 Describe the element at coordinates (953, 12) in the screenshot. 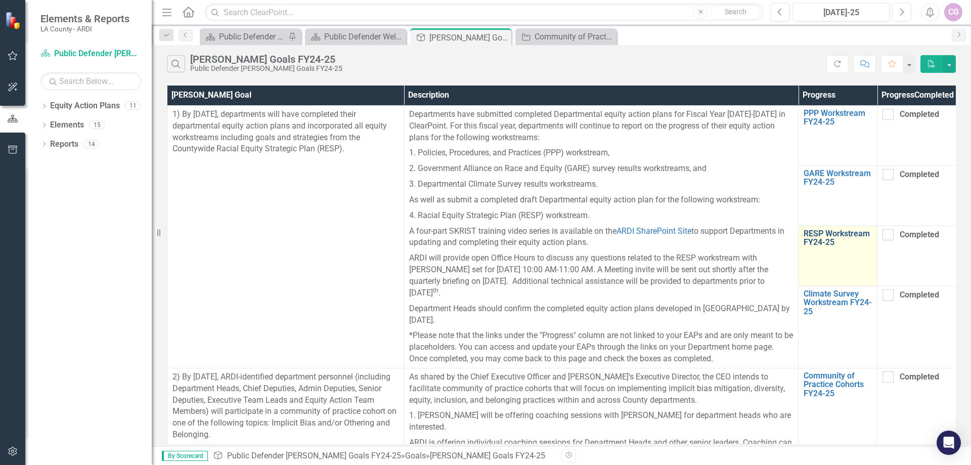

I see `button: CG` at that location.